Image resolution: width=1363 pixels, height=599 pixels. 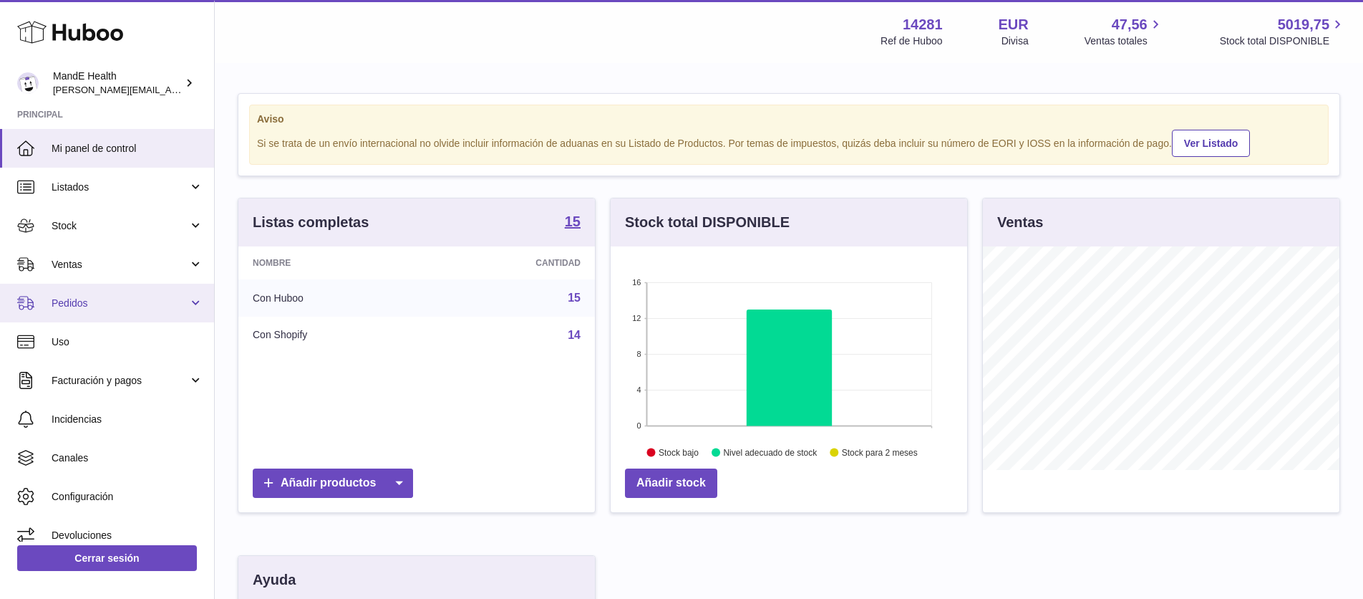 I want to click on div: Ref de Huboo, so click(x=912, y=41).